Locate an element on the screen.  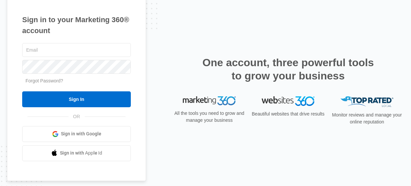
input: Sign In is located at coordinates (77, 99).